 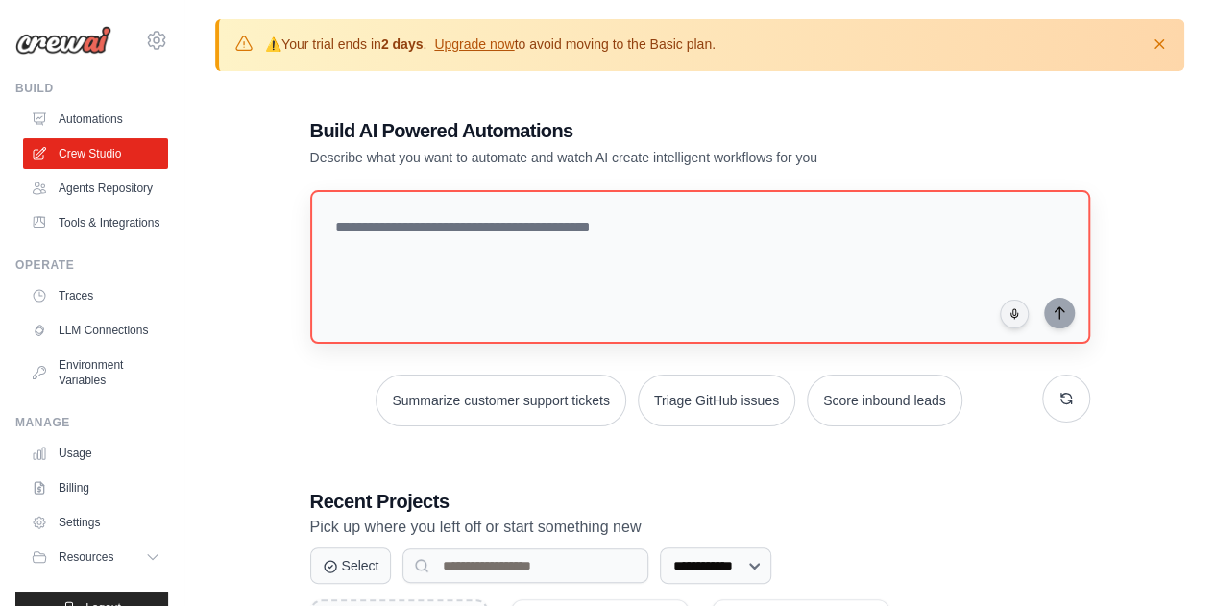 What do you see at coordinates (95, 453) in the screenshot?
I see `a: Usage` at bounding box center [95, 453].